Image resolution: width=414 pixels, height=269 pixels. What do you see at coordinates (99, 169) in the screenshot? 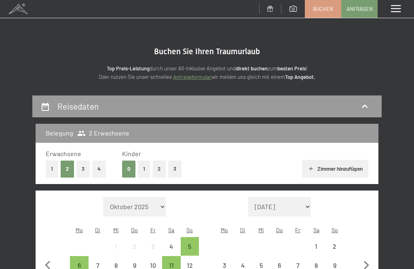
I see `button: 4` at bounding box center [99, 169].